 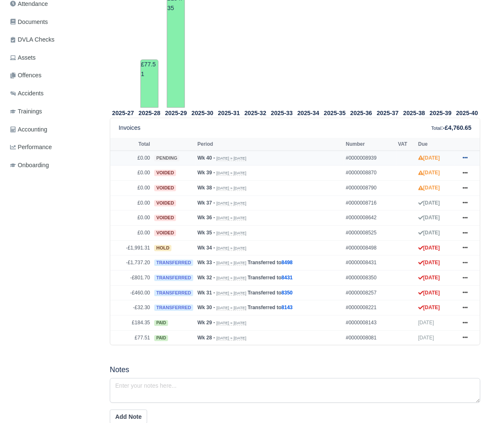 I want to click on strong: Wk 29 -, so click(x=207, y=323).